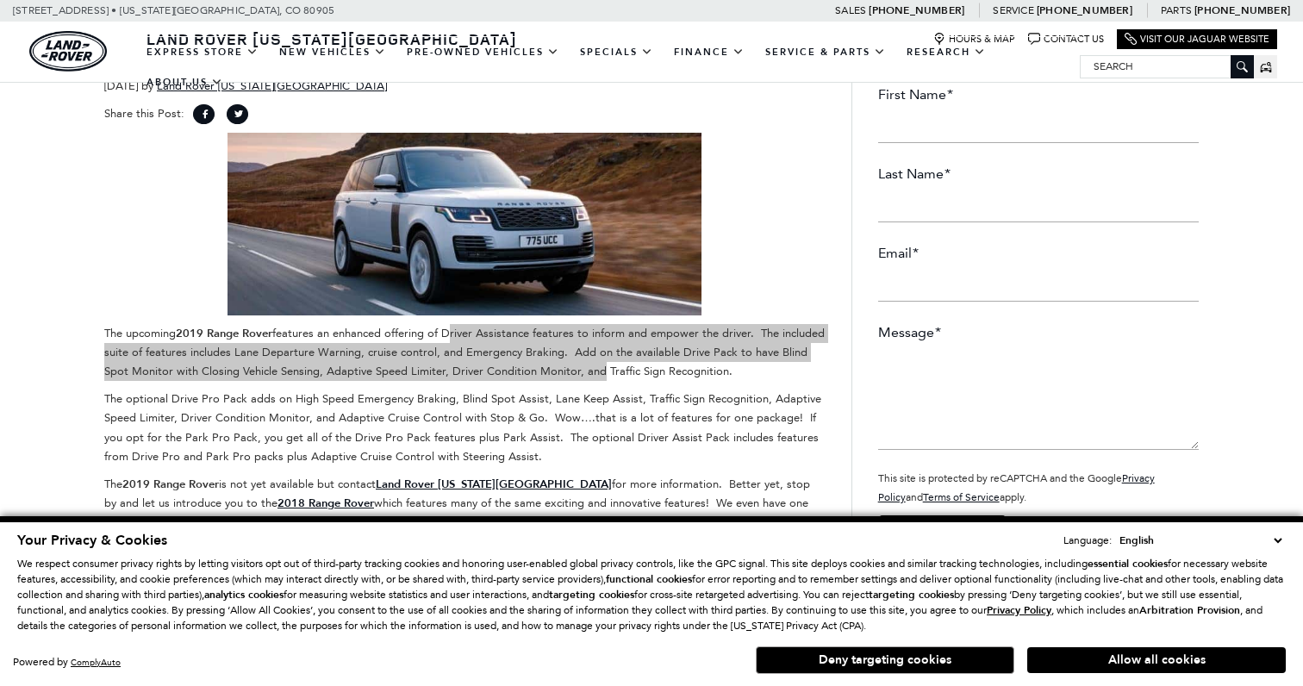 Image resolution: width=1303 pixels, height=686 pixels. I want to click on a: Privacy Policy, so click(1019, 610).